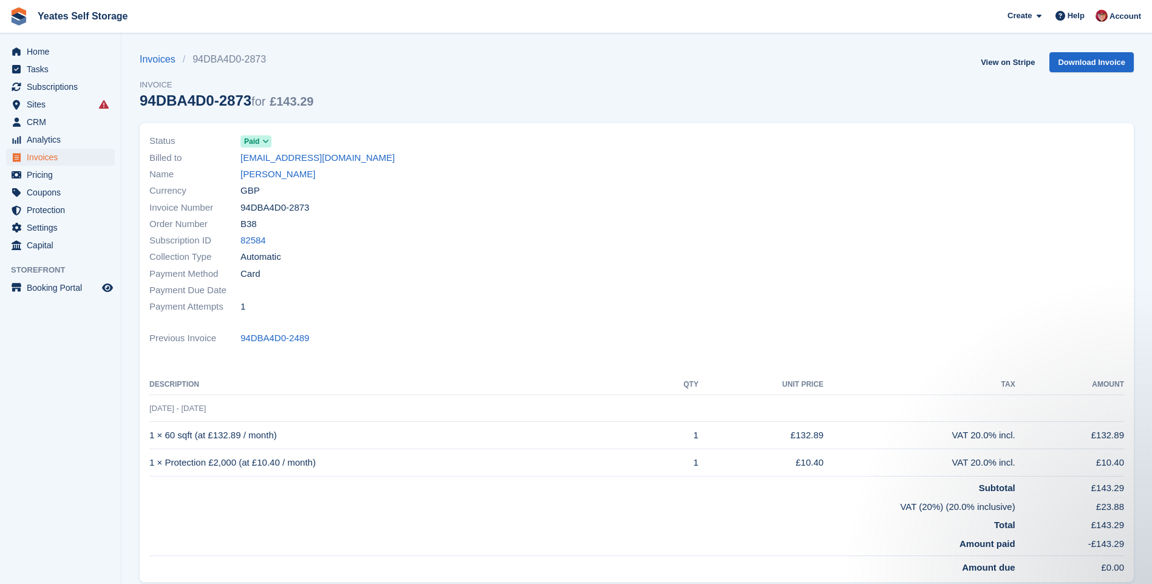 Image resolution: width=1152 pixels, height=584 pixels. Describe the element at coordinates (250, 191) in the screenshot. I see `span: GBP` at that location.